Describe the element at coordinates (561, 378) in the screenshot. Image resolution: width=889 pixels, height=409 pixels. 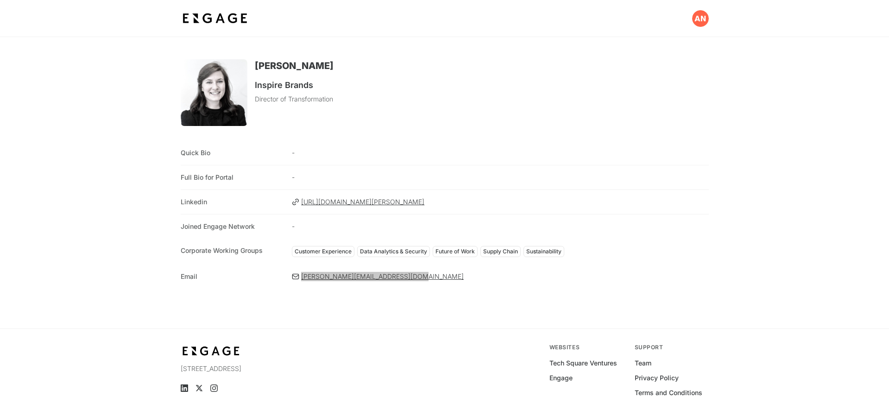
I see `a: Engage` at that location.